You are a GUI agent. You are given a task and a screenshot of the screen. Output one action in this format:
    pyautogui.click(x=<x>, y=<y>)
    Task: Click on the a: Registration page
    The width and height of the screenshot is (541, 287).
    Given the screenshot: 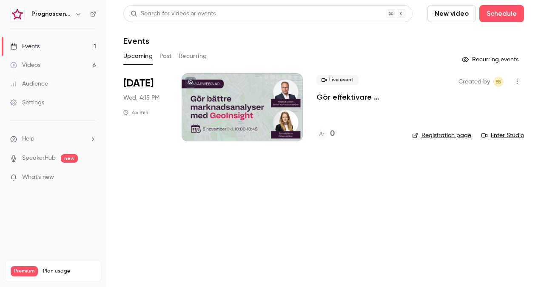 What is the action you would take?
    pyautogui.click(x=441, y=135)
    